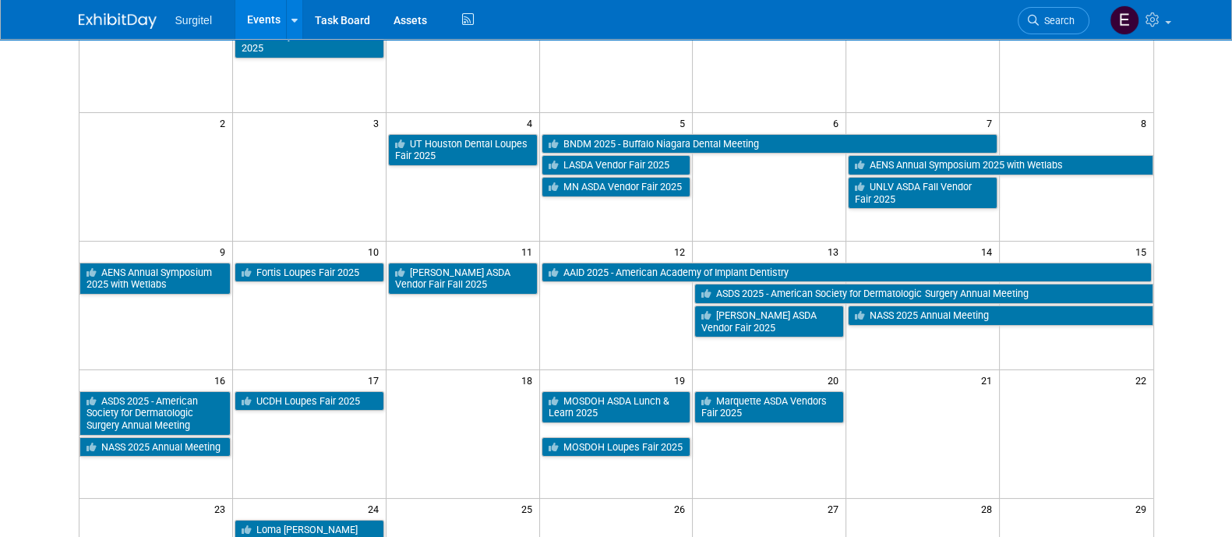 This screenshot has width=1232, height=537. I want to click on span: 14, so click(989, 251).